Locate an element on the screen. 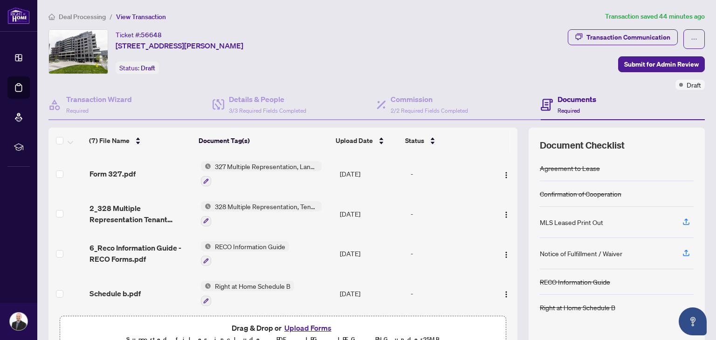 Image resolution: width=716 pixels, height=340 pixels. button: Status IconRight at Home Schedule B is located at coordinates (247, 294).